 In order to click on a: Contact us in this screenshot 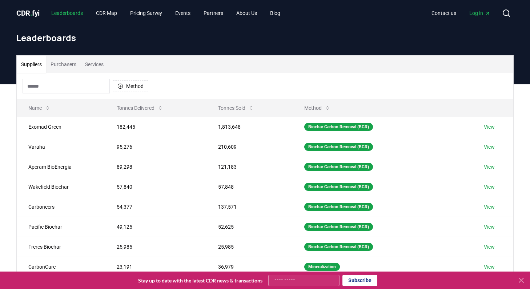, I will do `click(444, 13)`.